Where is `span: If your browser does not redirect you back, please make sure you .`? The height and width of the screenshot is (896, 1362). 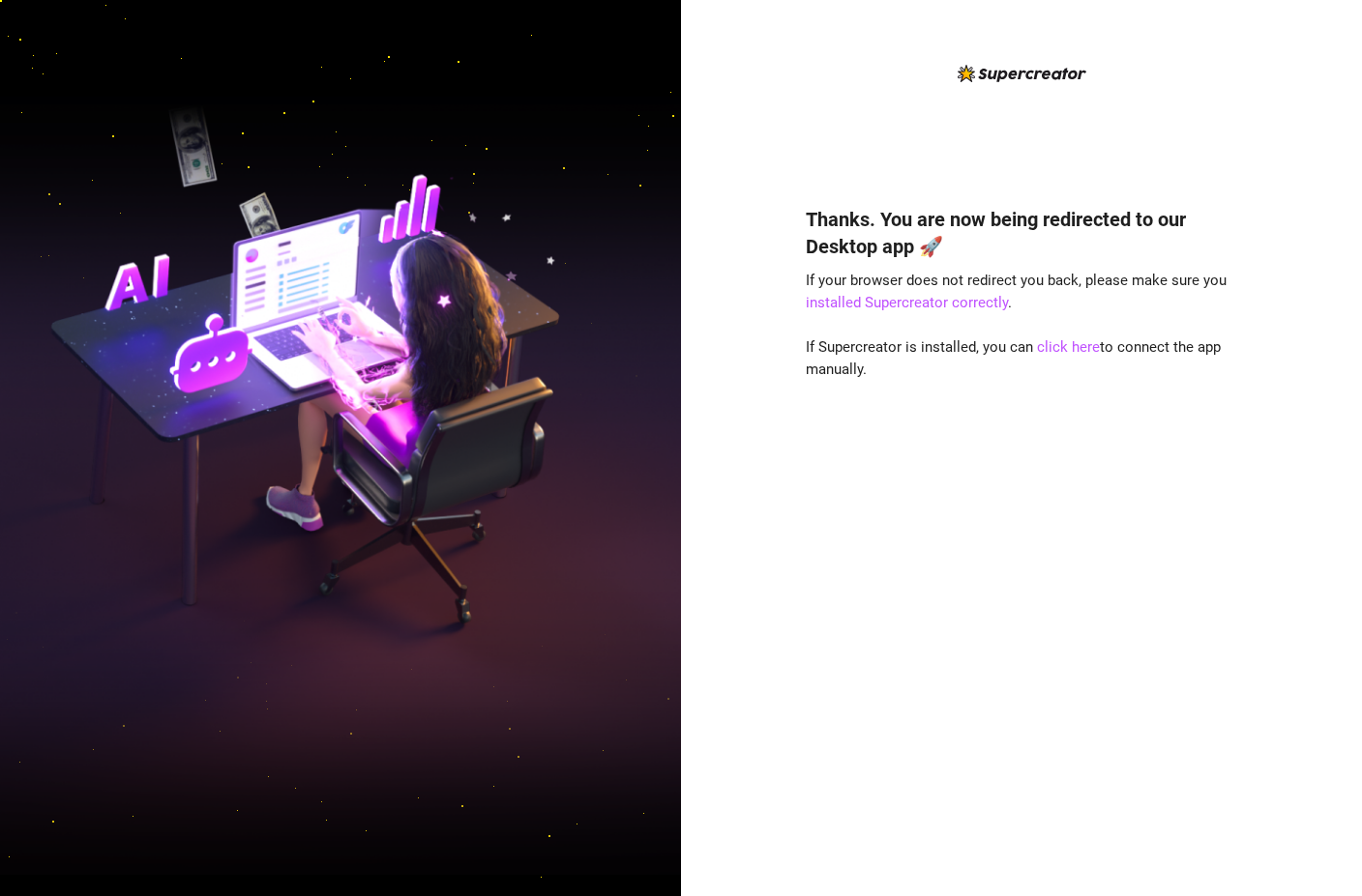
span: If your browser does not redirect you back, please make sure you . is located at coordinates (1016, 292).